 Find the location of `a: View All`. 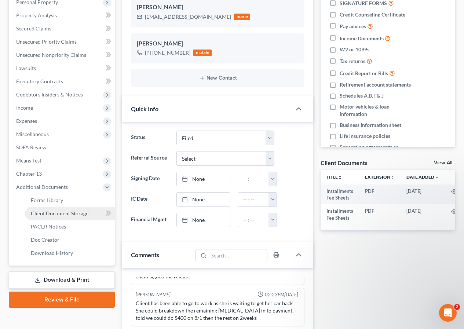

a: View All is located at coordinates (443, 163).